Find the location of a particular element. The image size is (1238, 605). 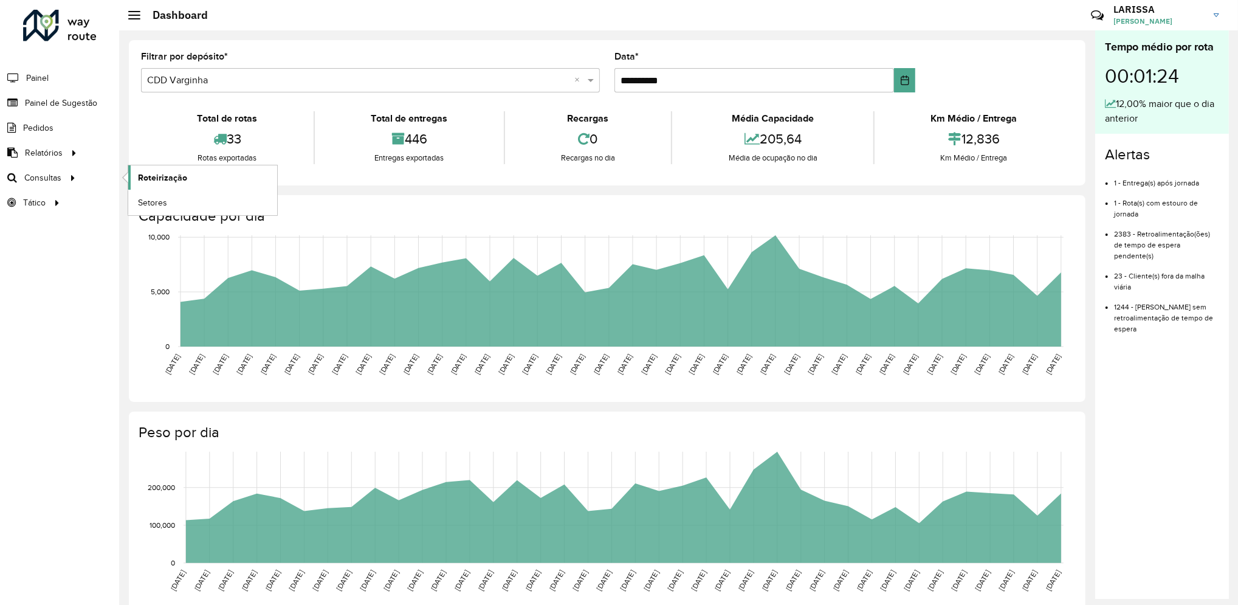

text: 10,000 is located at coordinates (159, 236).